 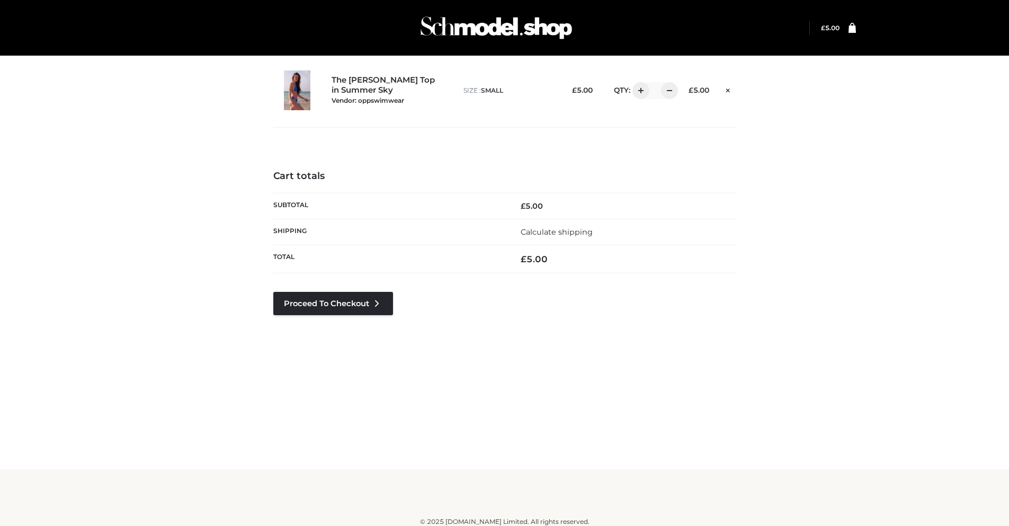 What do you see at coordinates (505, 176) in the screenshot?
I see `h4: Cart totals` at bounding box center [505, 176].